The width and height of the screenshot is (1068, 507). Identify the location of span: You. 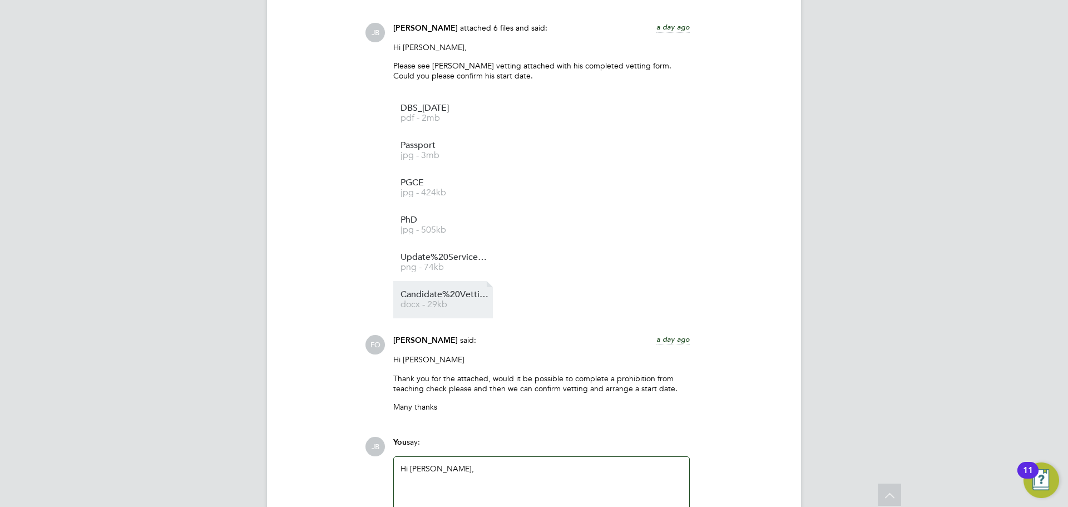
(400, 441).